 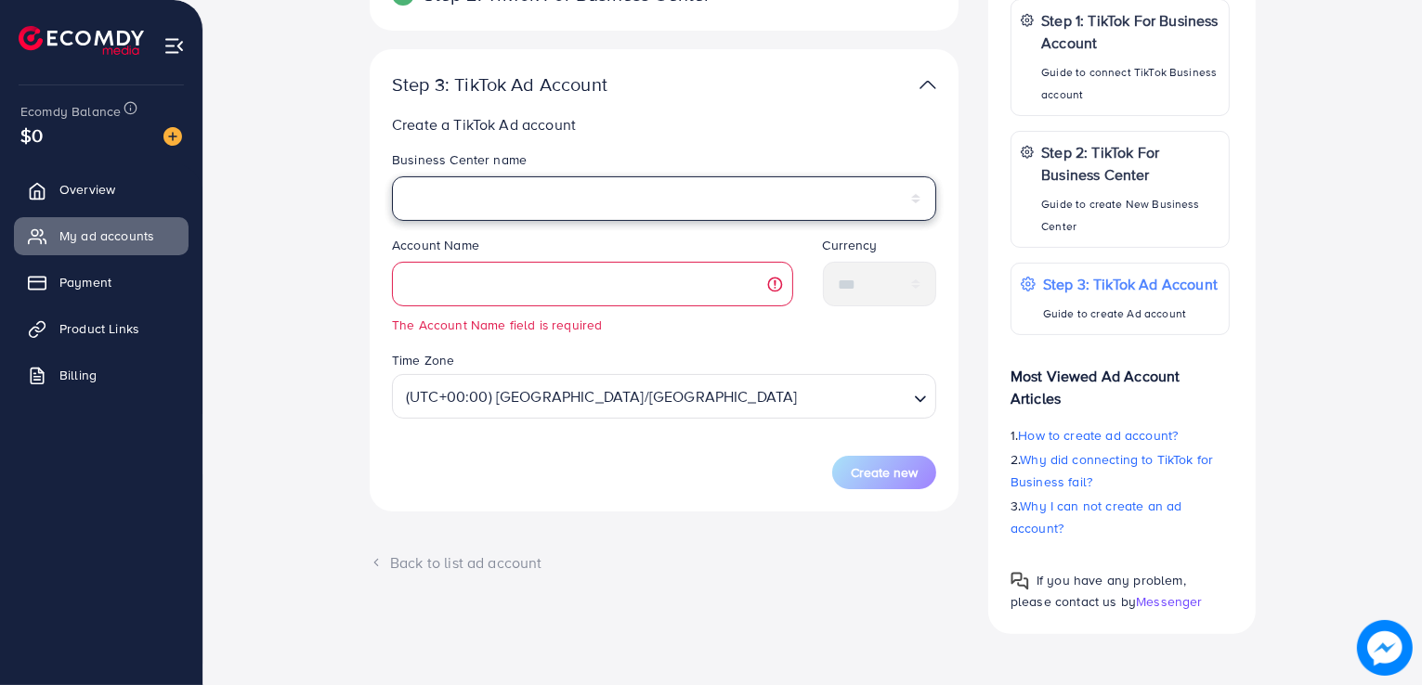 I want to click on span: How to create ad account?, so click(x=1097, y=435).